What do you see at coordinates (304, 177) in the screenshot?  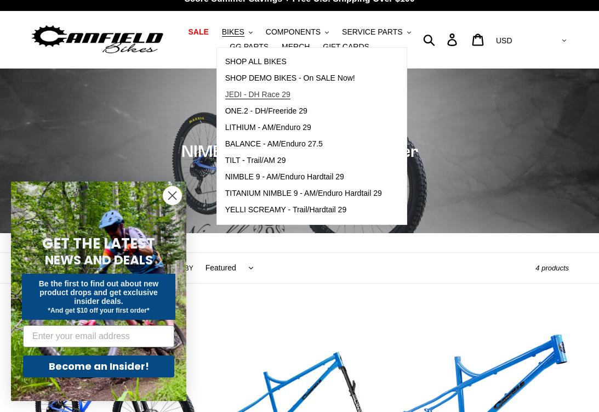 I see `a: NIMBLE 9 - AM/Enduro Hardtail 29` at bounding box center [304, 177].